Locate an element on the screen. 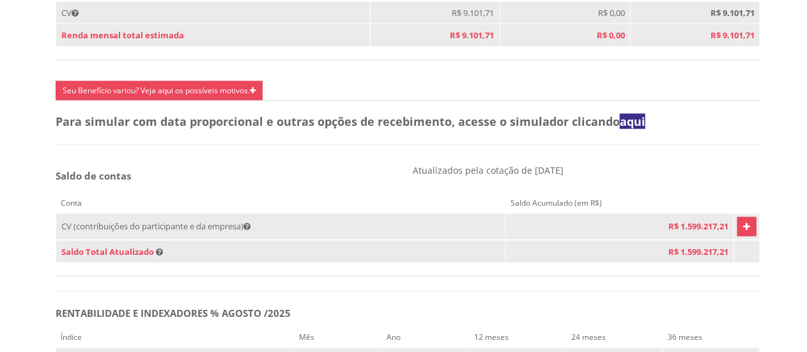  td: Renda mensal total estimada is located at coordinates (213, 36).